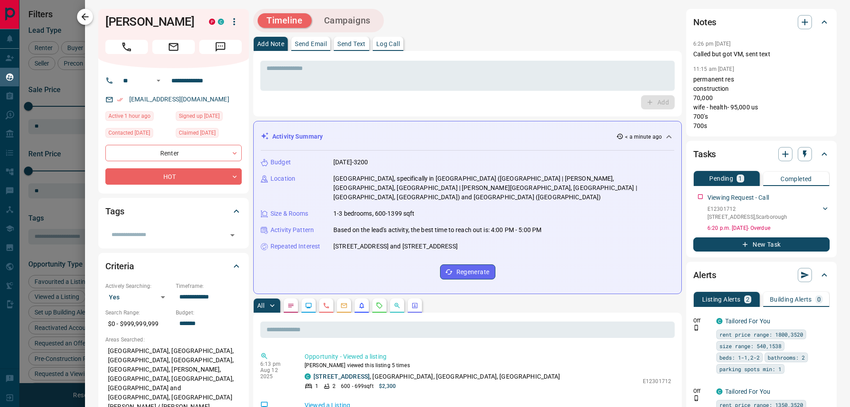 This screenshot has height=407, width=850. What do you see at coordinates (212, 22) in the screenshot?
I see `div: property.ca` at bounding box center [212, 22].